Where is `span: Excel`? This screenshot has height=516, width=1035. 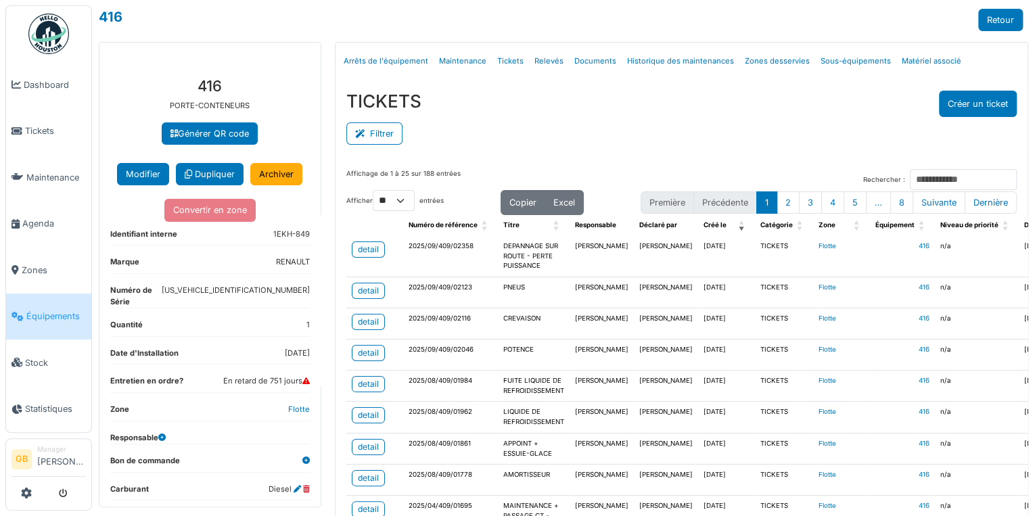 span: Excel is located at coordinates (564, 202).